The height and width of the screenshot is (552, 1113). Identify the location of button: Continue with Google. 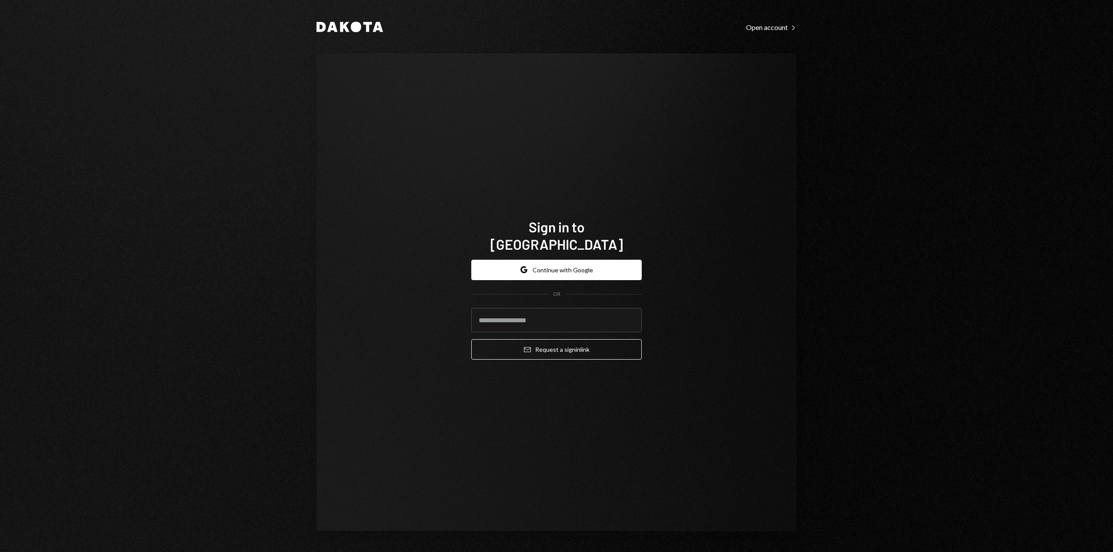
(556, 270).